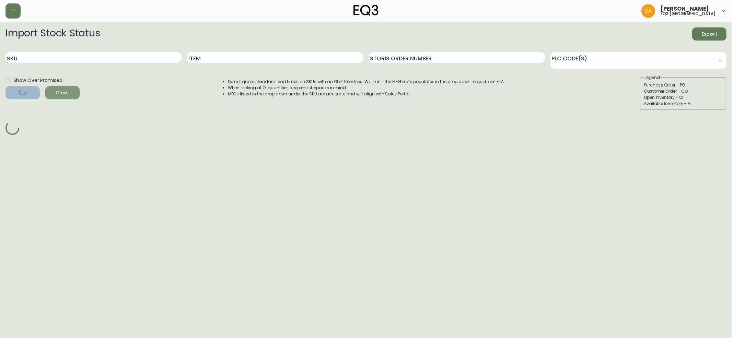 The image size is (732, 338). What do you see at coordinates (709, 34) in the screenshot?
I see `button: Export` at bounding box center [709, 34].